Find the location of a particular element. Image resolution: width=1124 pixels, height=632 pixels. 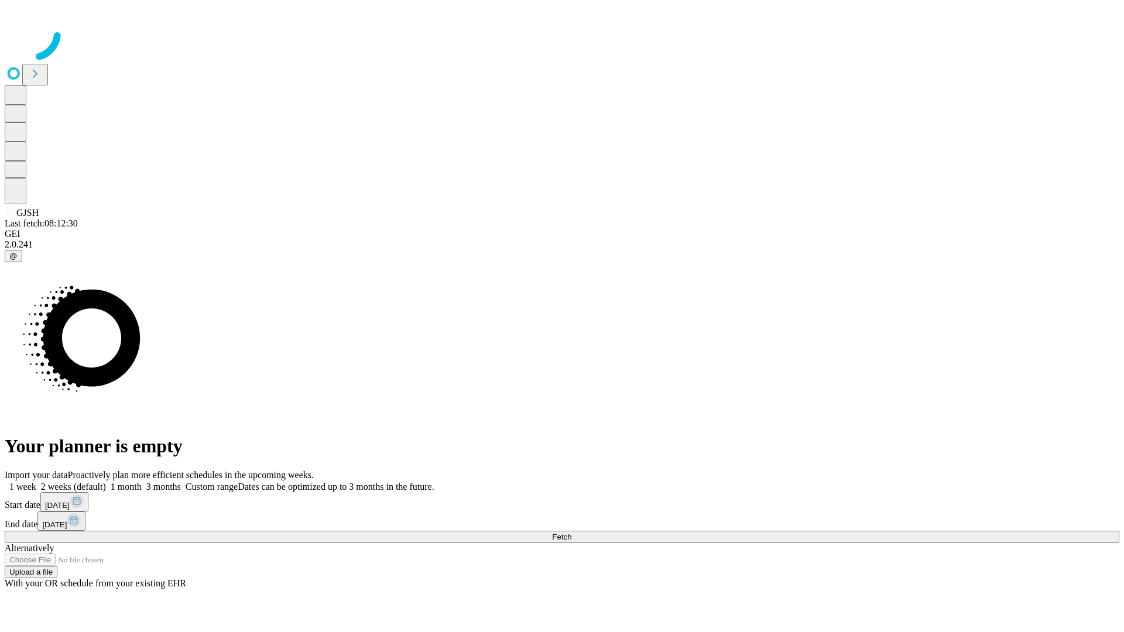

span: Custom range is located at coordinates (211, 487).